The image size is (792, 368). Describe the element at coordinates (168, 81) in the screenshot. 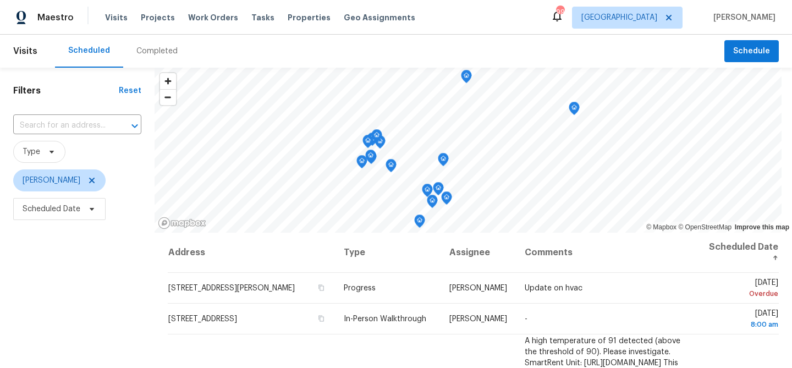

I see `button: Zoom in` at that location.